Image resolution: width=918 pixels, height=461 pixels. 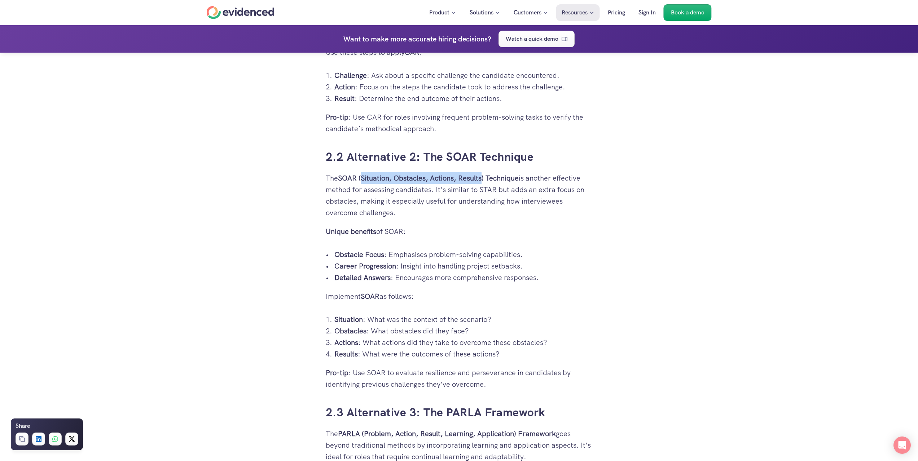 I want to click on strong: Detailed Answers, so click(x=363, y=278).